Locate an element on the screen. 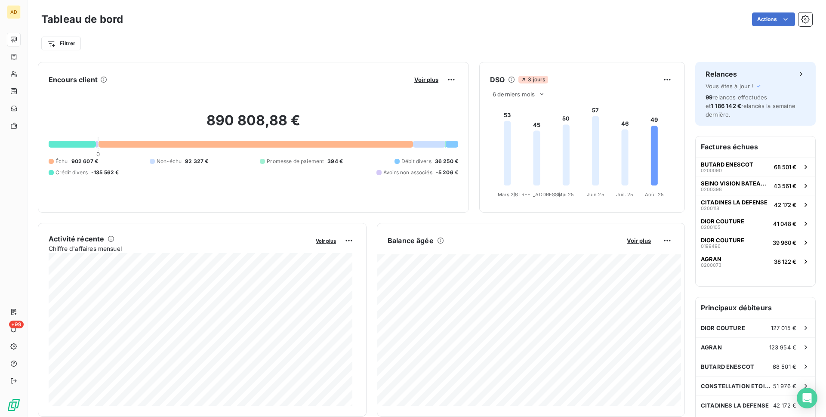 This screenshot has height=417, width=826. span: 39 960 € is located at coordinates (784, 243).